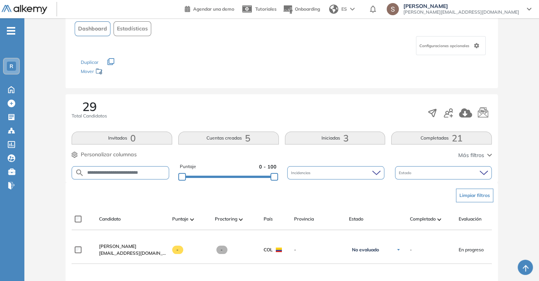  I want to click on div: Estado, so click(443, 173).